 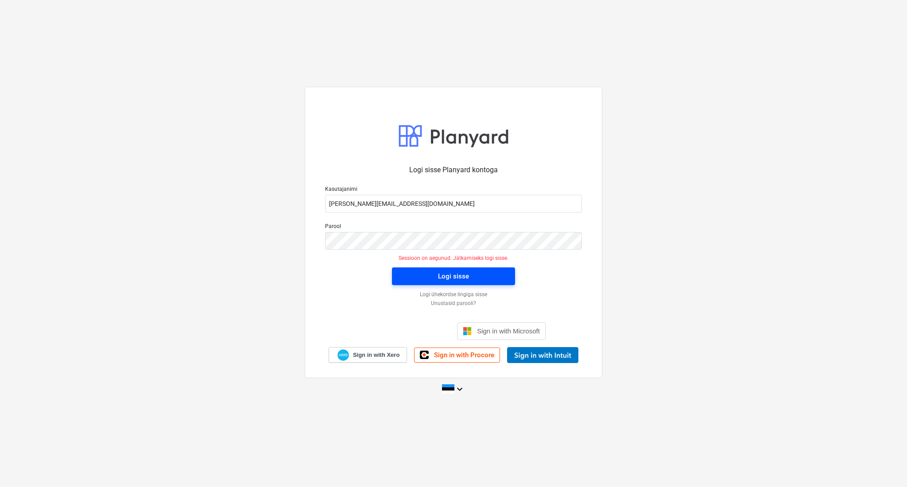 What do you see at coordinates (454, 295) in the screenshot?
I see `a: Logi ühekordse lingiga sisse` at bounding box center [454, 295].